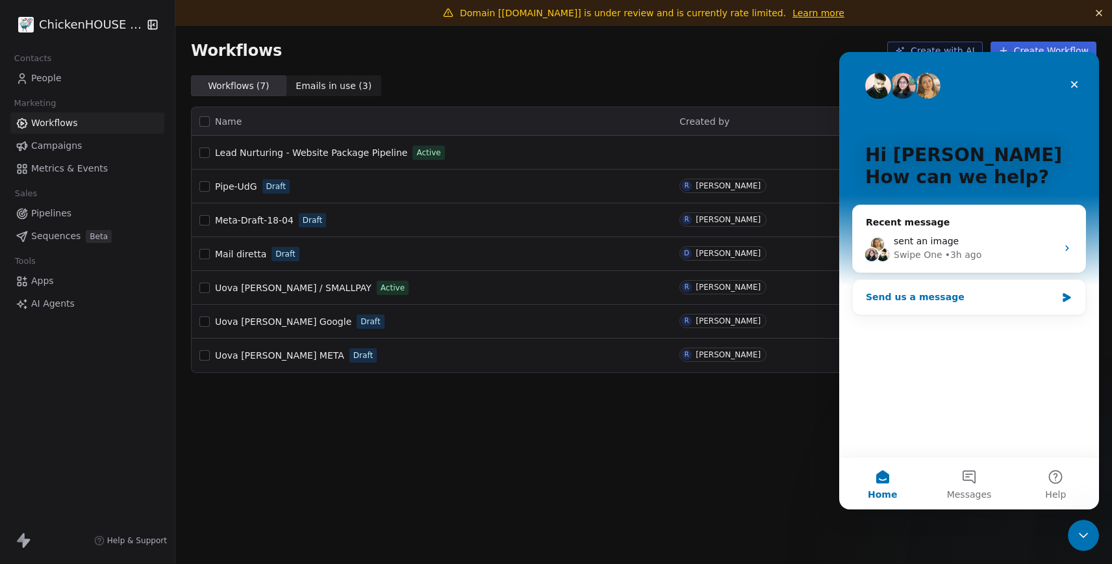 The width and height of the screenshot is (1112, 564). I want to click on span: Emails in use ( 3 ), so click(333, 86).